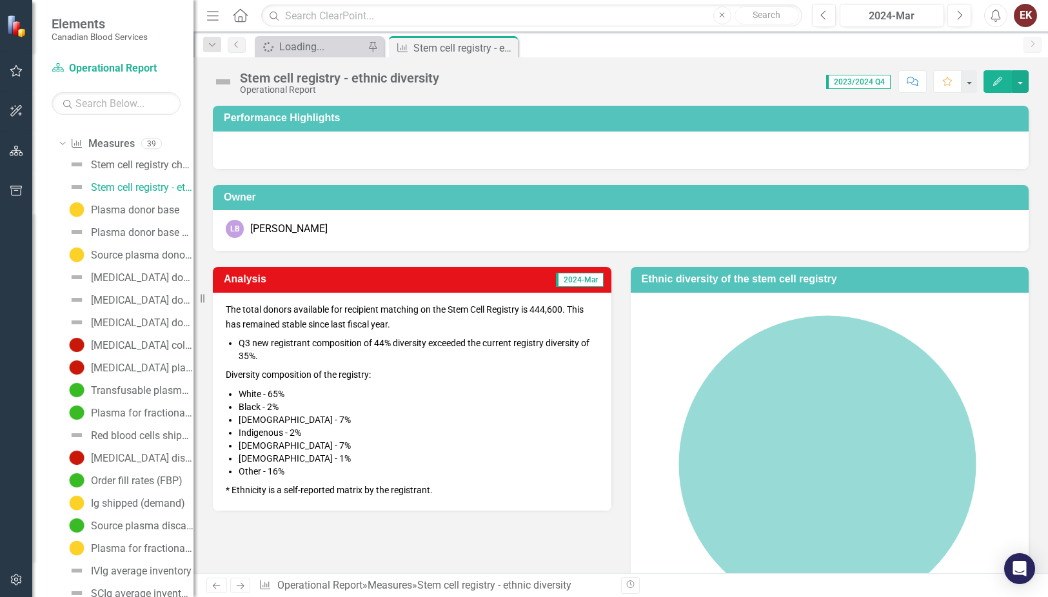 The width and height of the screenshot is (1048, 597). Describe the element at coordinates (766, 15) in the screenshot. I see `span: Search` at that location.